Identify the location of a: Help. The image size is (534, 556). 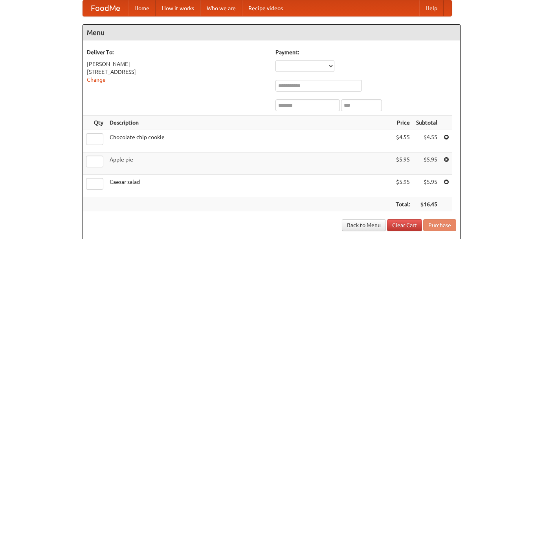
(431, 8).